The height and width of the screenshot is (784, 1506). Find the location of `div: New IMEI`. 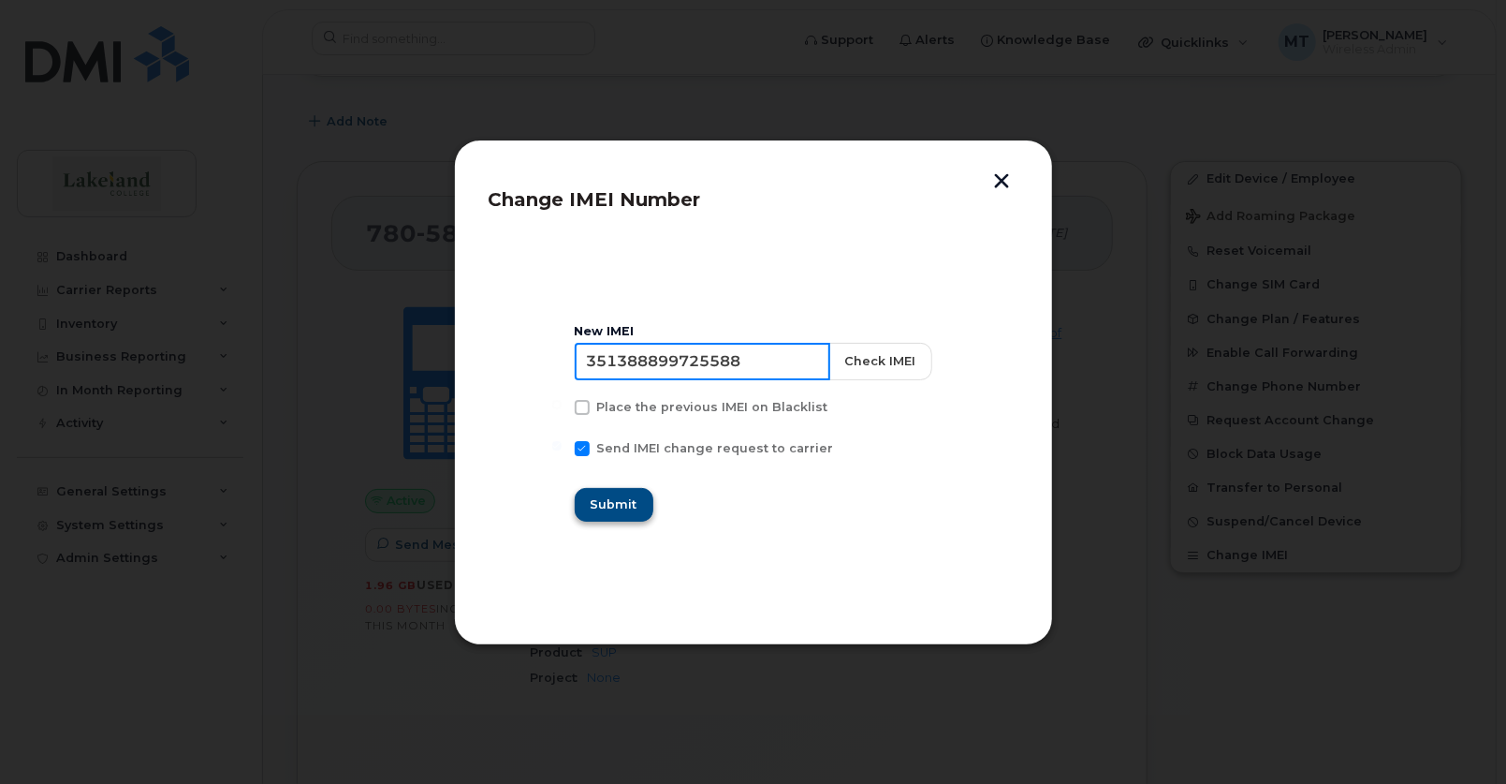

div: New IMEI is located at coordinates (754, 331).